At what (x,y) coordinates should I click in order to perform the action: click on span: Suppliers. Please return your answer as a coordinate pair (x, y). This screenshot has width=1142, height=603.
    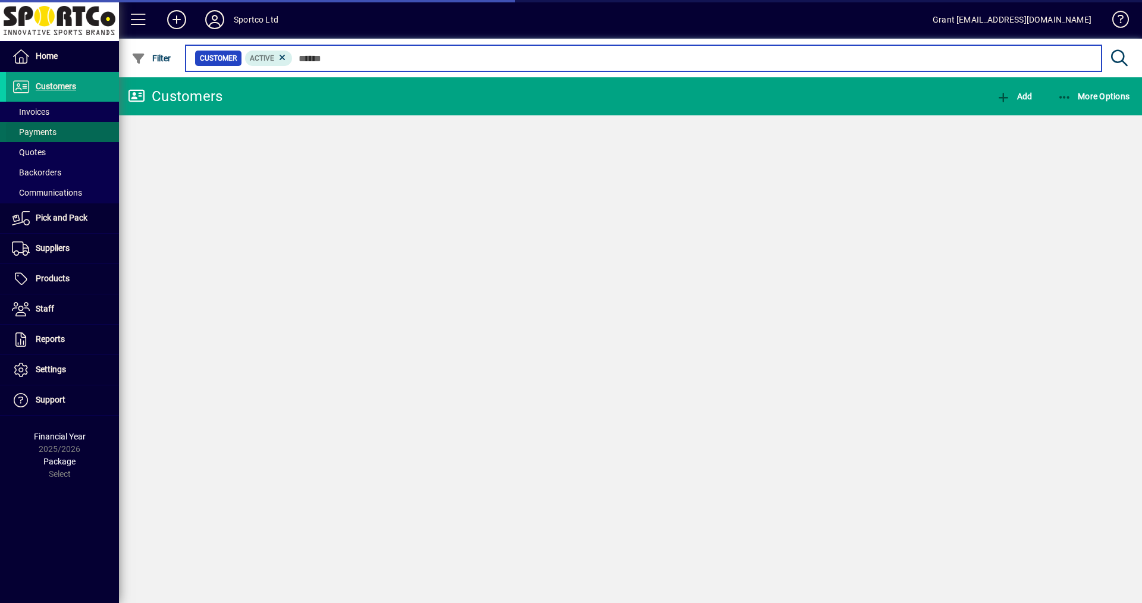
    Looking at the image, I should click on (52, 248).